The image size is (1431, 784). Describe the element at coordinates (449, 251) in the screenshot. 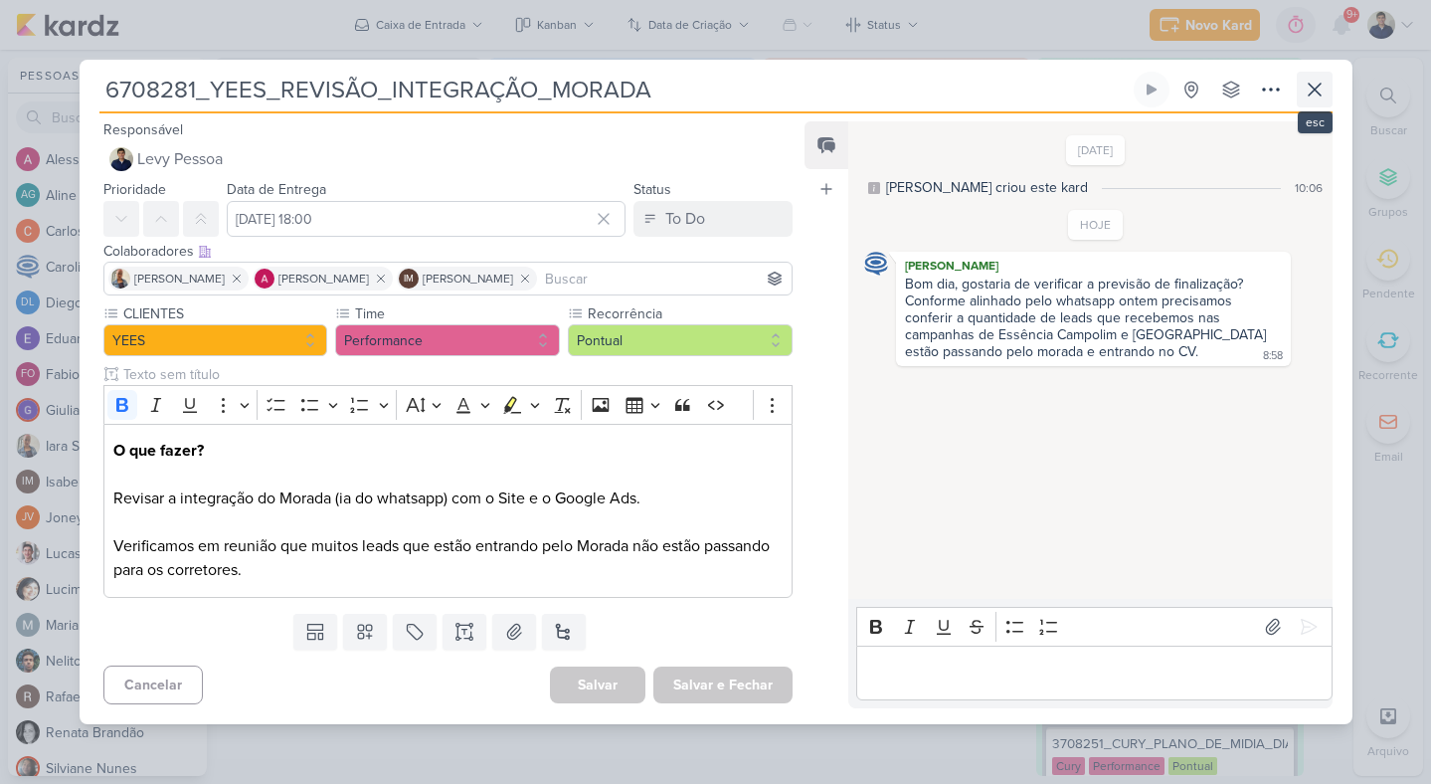

I see `div: Colaboradores` at that location.